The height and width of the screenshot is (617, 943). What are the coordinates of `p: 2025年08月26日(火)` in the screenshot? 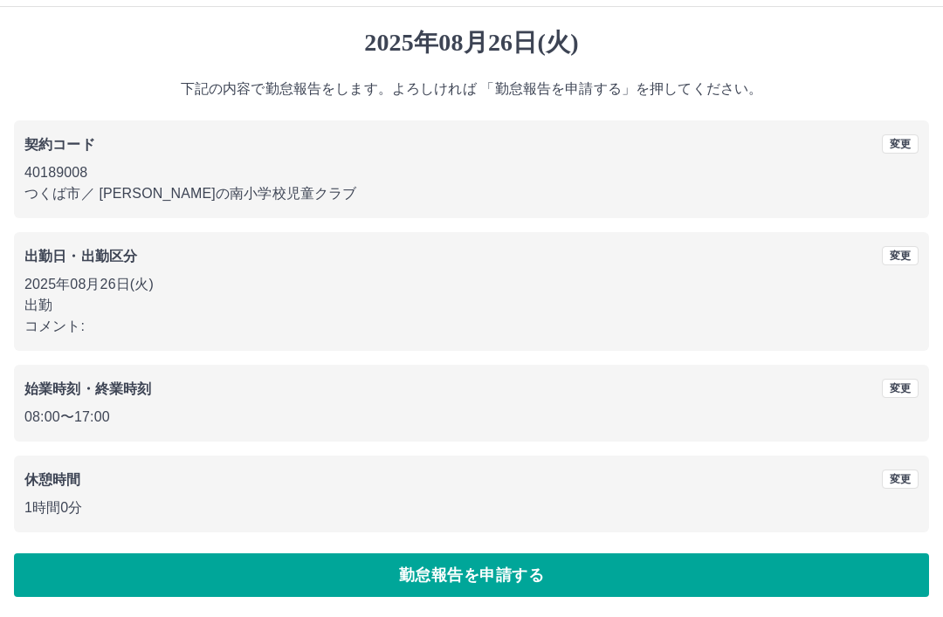 It's located at (472, 285).